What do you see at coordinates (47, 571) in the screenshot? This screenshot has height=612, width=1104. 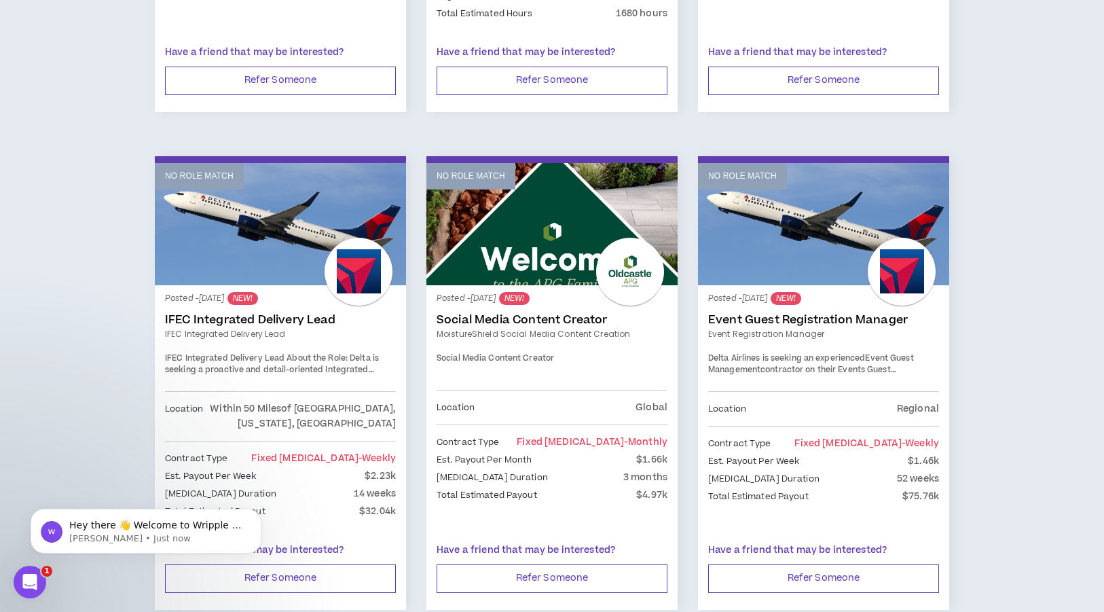 I see `span: 1` at bounding box center [47, 571].